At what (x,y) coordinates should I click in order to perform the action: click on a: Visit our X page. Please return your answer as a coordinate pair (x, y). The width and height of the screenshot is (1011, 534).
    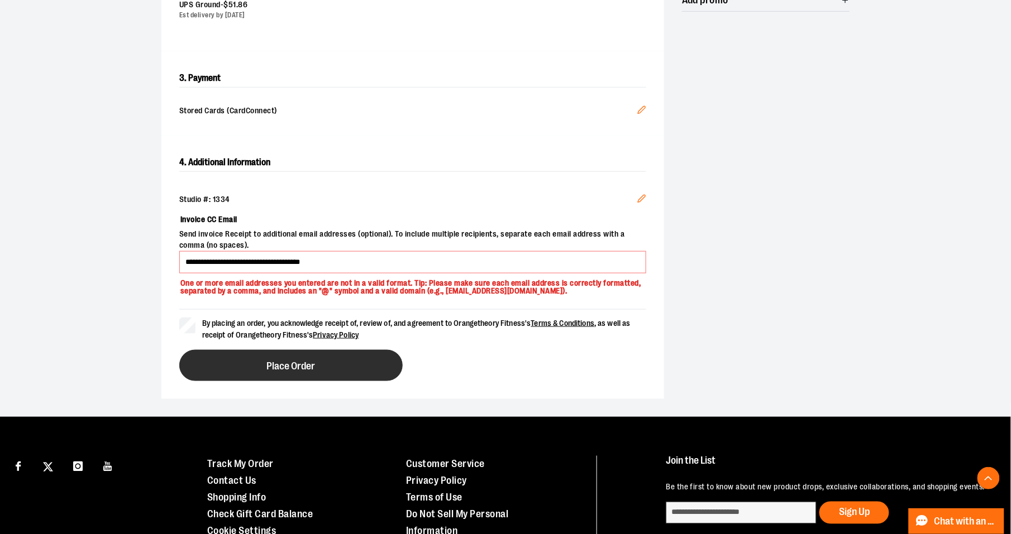
    Looking at the image, I should click on (48, 466).